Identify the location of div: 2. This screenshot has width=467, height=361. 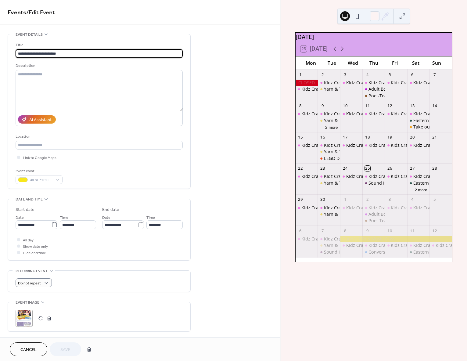
(323, 74).